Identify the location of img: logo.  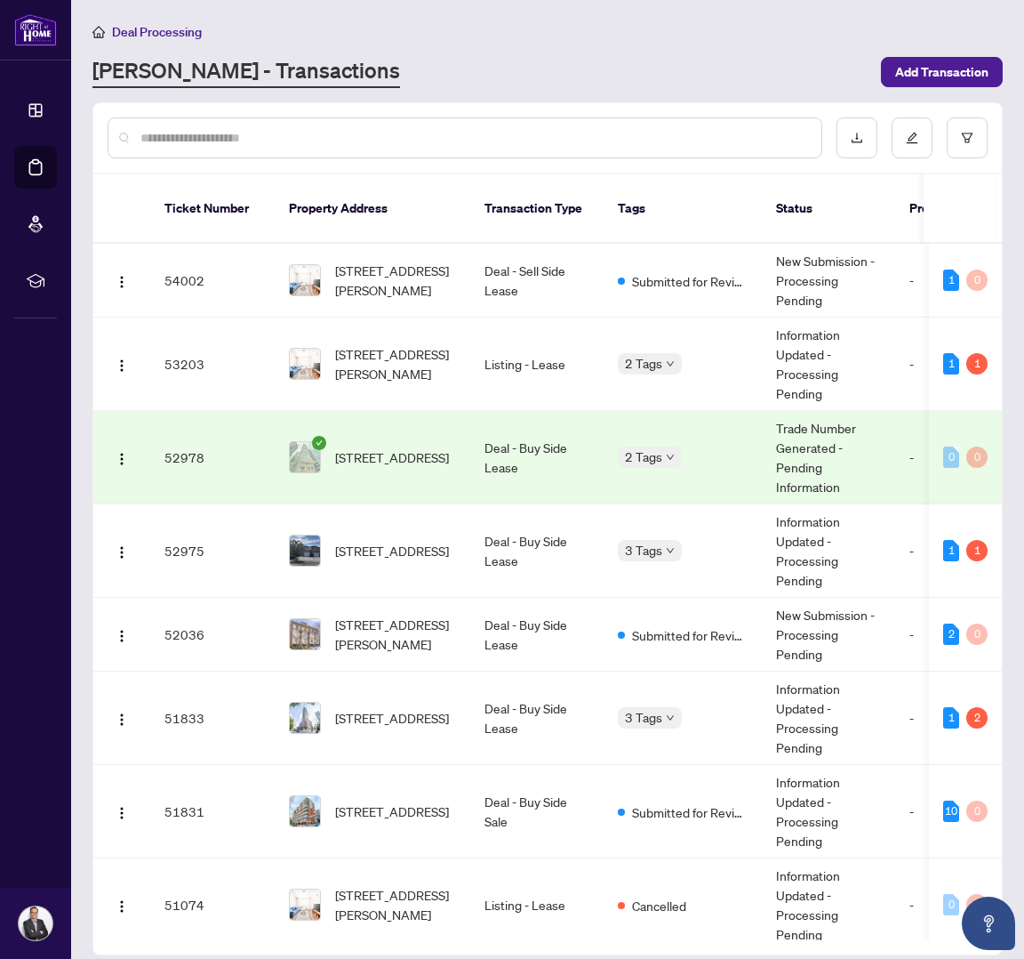
(36, 29).